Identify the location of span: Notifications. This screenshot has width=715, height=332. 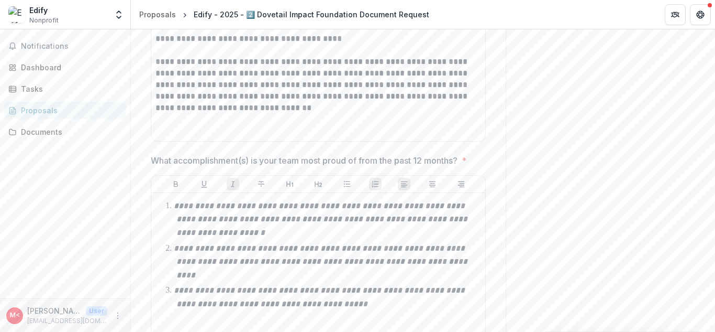
(71, 46).